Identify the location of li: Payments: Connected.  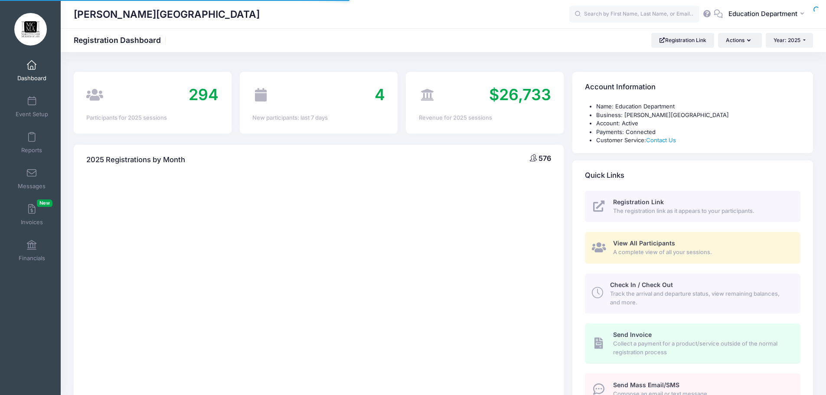
(698, 132).